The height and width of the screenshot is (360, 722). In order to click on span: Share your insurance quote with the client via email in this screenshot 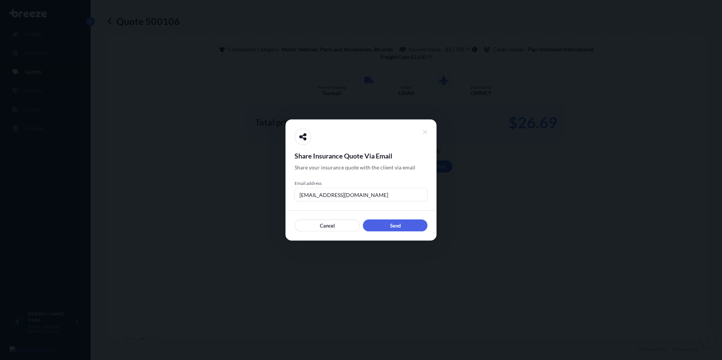, I will do `click(355, 168)`.